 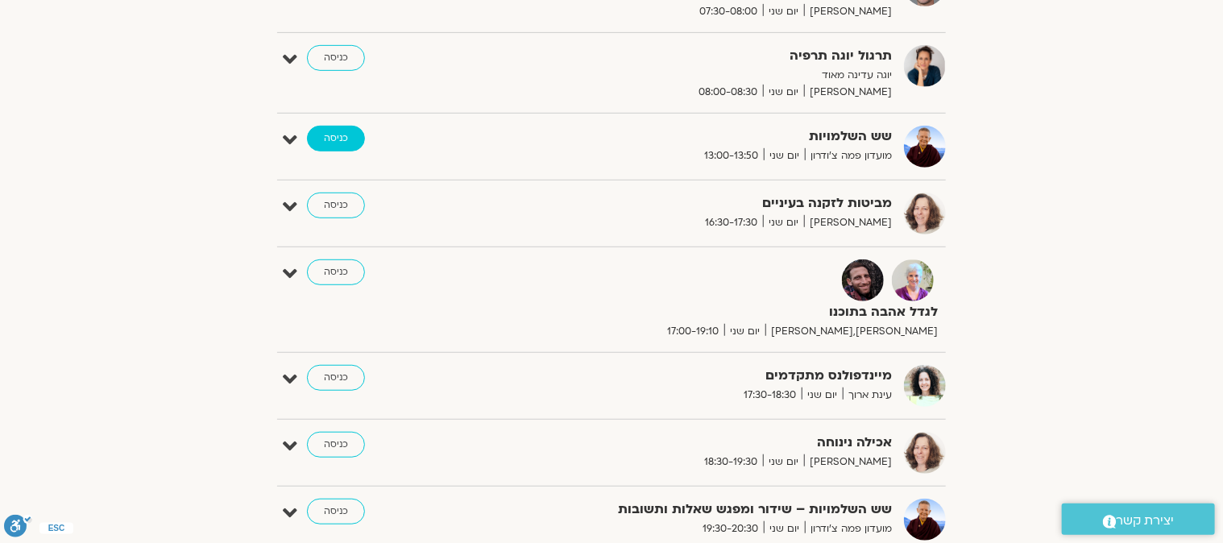 I want to click on strong: אכילה נינוחה, so click(x=695, y=442).